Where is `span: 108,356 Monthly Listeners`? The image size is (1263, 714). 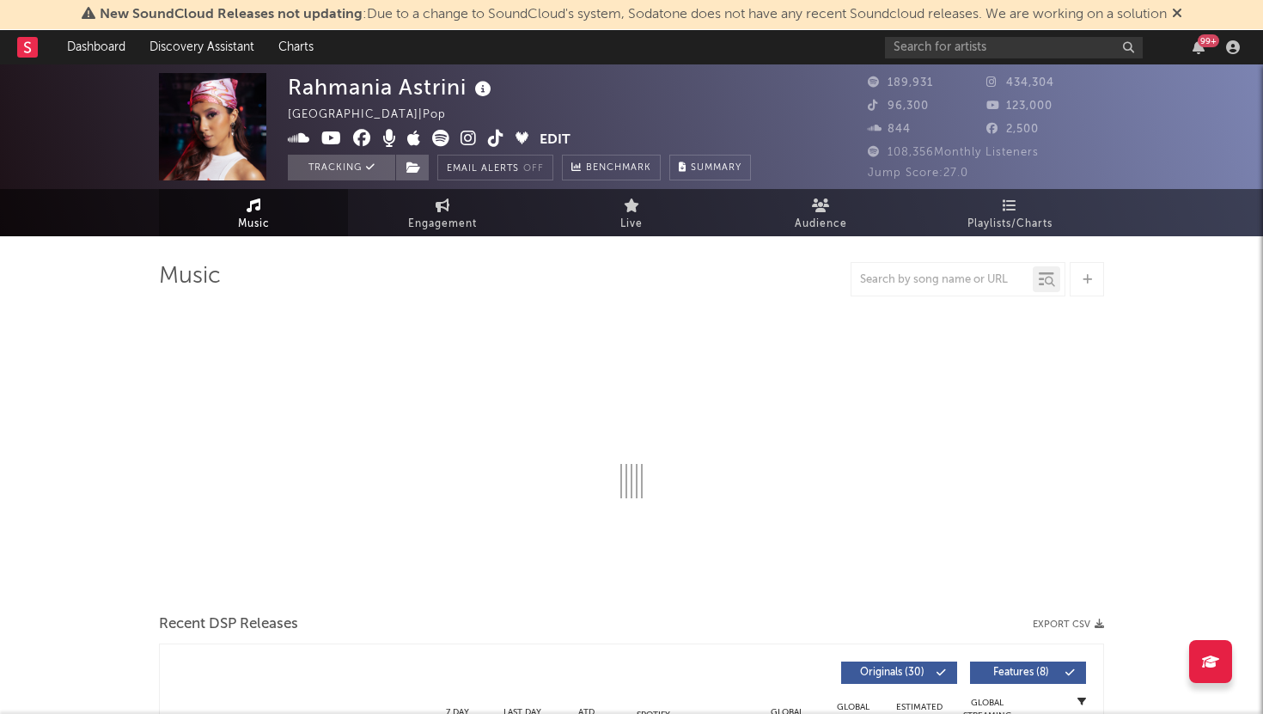 span: 108,356 Monthly Listeners is located at coordinates (953, 152).